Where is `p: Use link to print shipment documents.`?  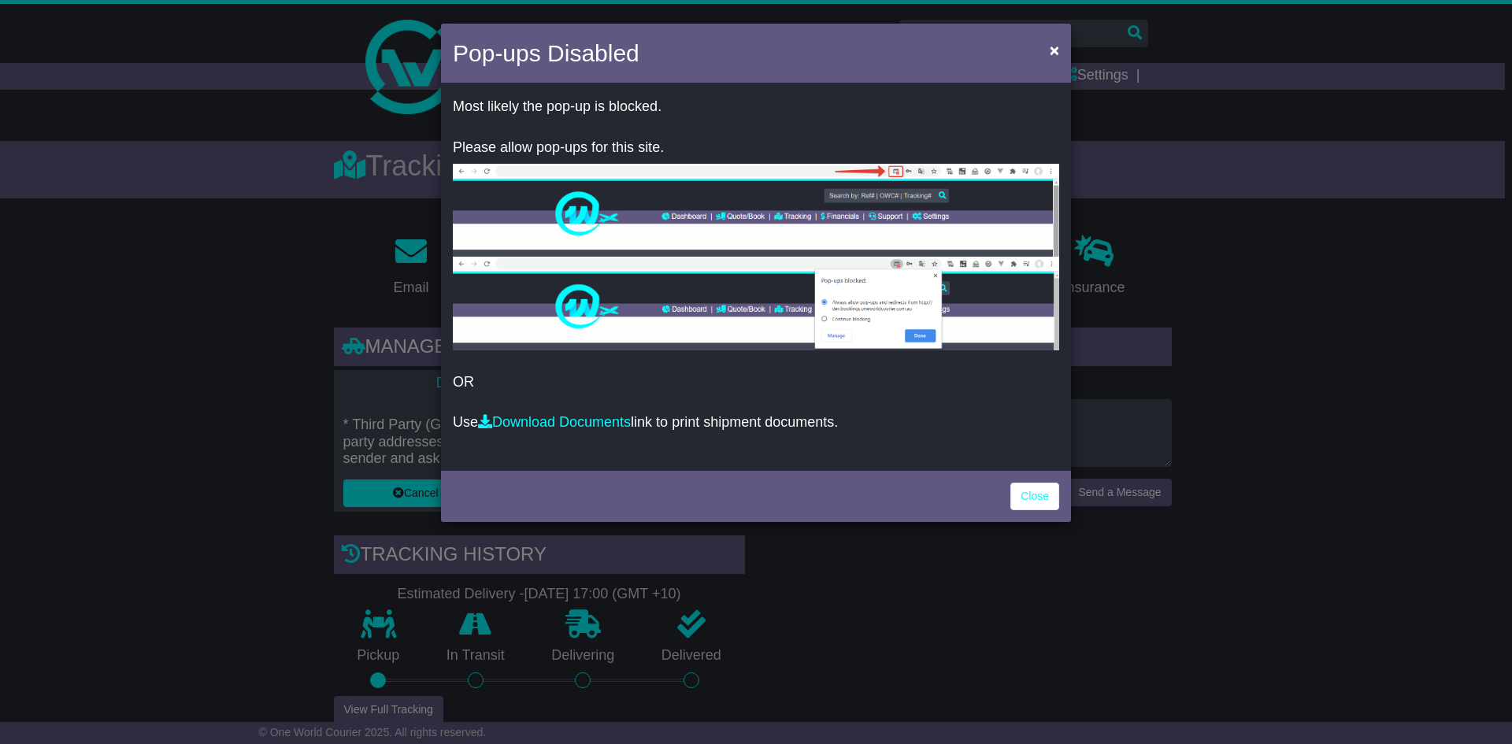 p: Use link to print shipment documents. is located at coordinates (756, 423).